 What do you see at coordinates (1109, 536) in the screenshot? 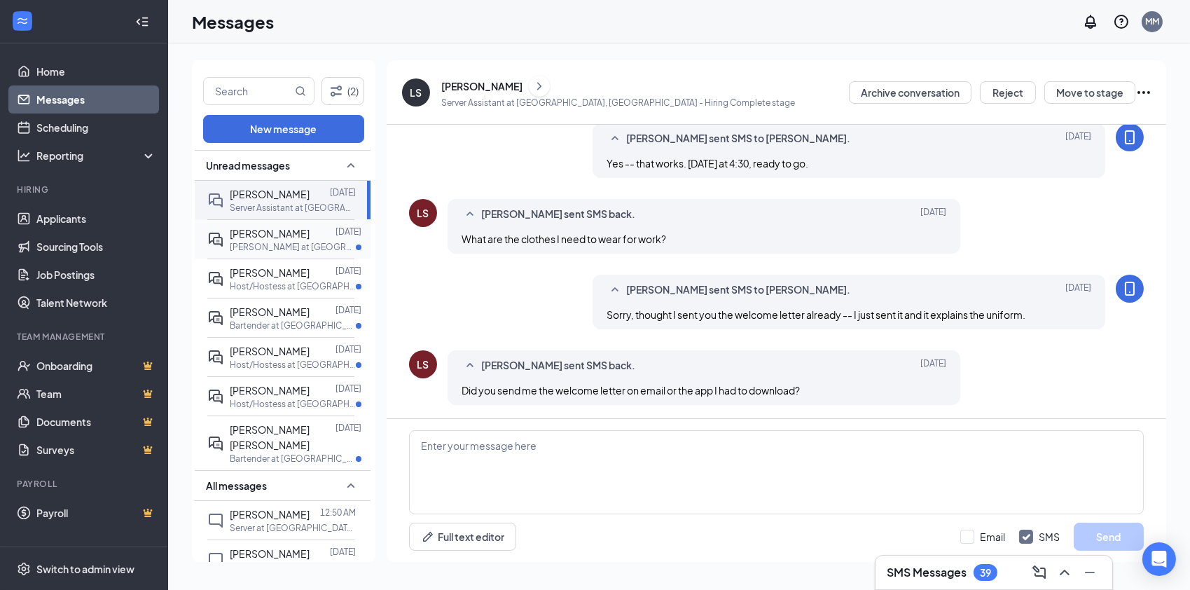
I see `button: Send` at bounding box center [1109, 536].